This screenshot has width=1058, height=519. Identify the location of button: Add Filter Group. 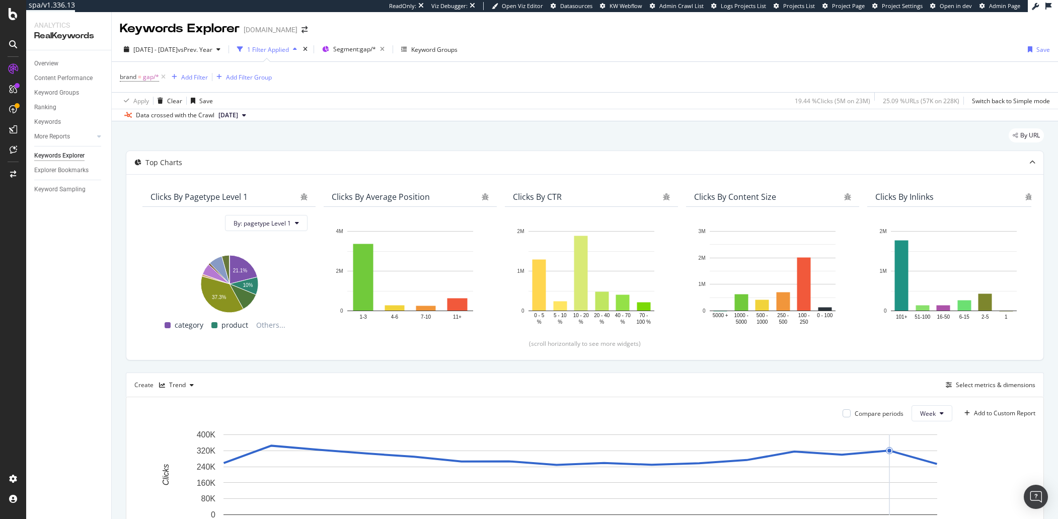
(242, 77).